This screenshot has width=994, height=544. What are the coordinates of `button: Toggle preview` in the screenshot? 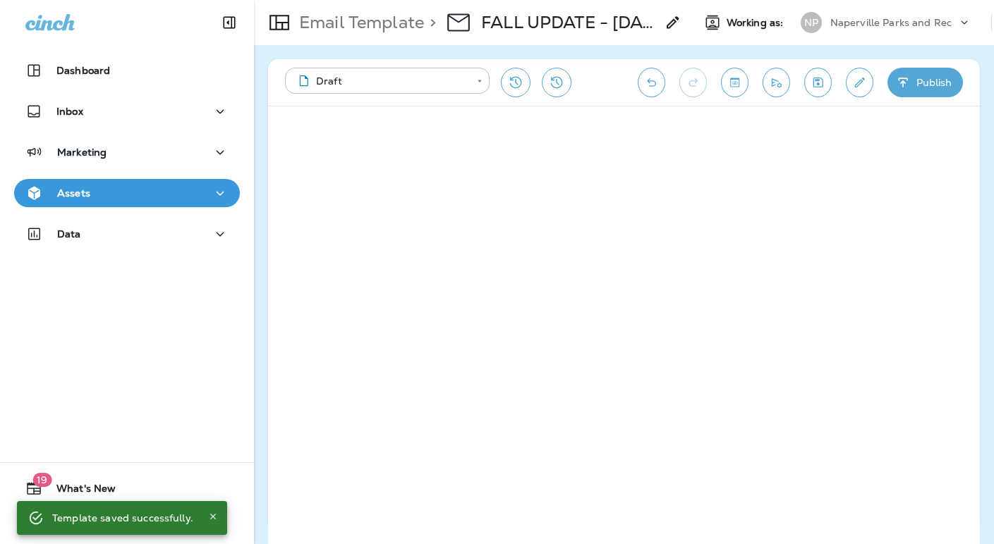 It's located at (734, 83).